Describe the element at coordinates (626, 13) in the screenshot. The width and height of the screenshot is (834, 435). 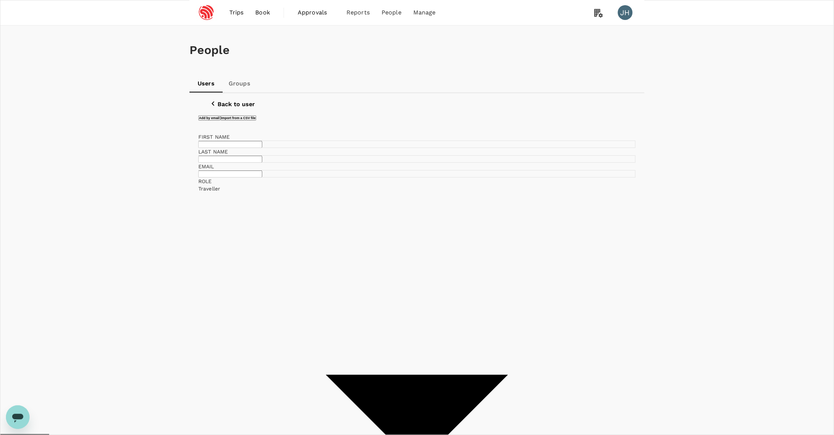
I see `div: JH` at that location.